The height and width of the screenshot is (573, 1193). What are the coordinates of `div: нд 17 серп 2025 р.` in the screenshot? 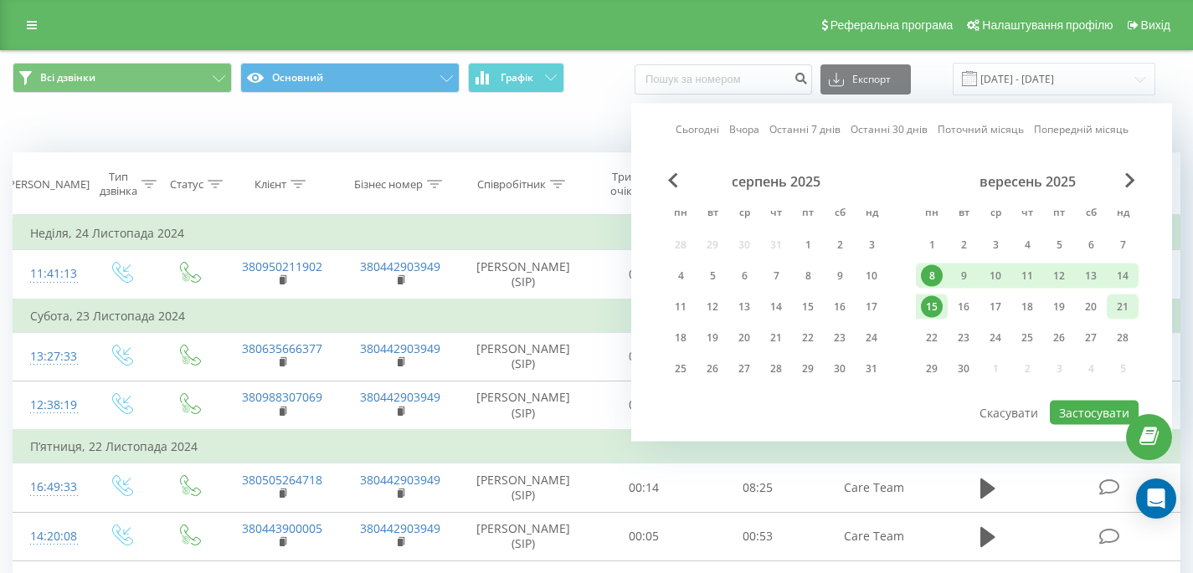 It's located at (871, 307).